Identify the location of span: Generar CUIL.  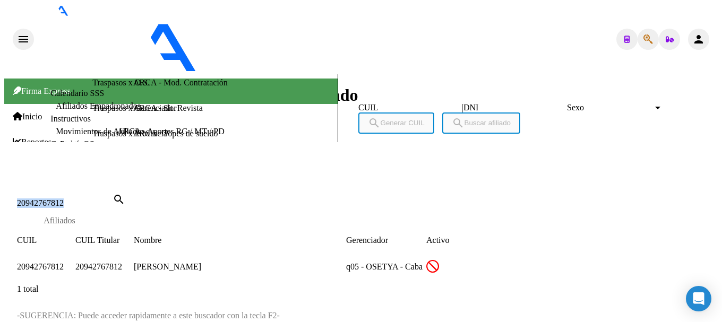
(396, 123).